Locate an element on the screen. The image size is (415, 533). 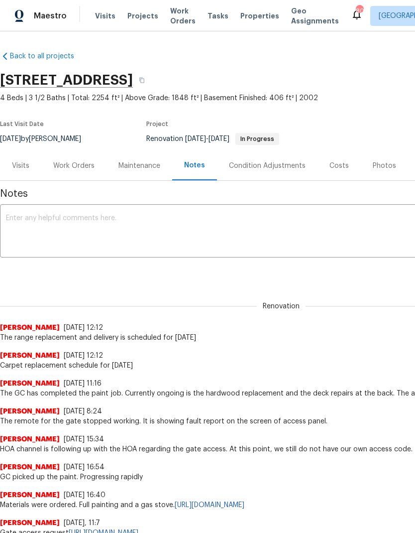
span: Properties is located at coordinates (260, 16).